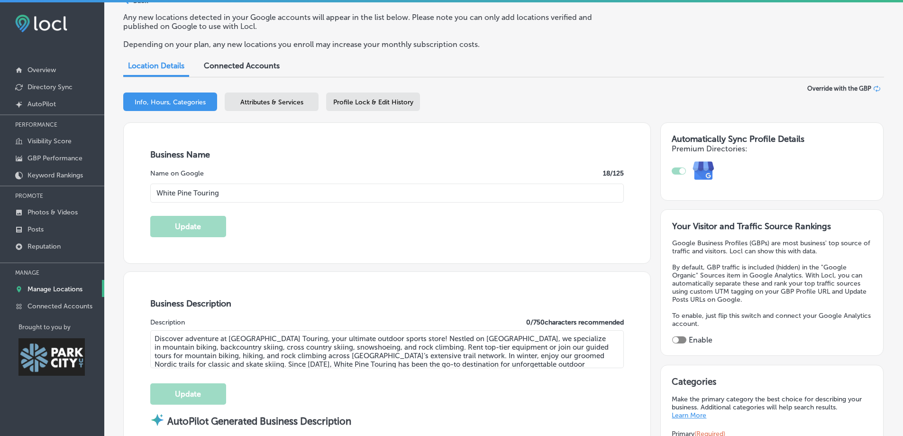 The height and width of the screenshot is (436, 903). I want to click on label: 0 / 750 characters recommended, so click(575, 322).